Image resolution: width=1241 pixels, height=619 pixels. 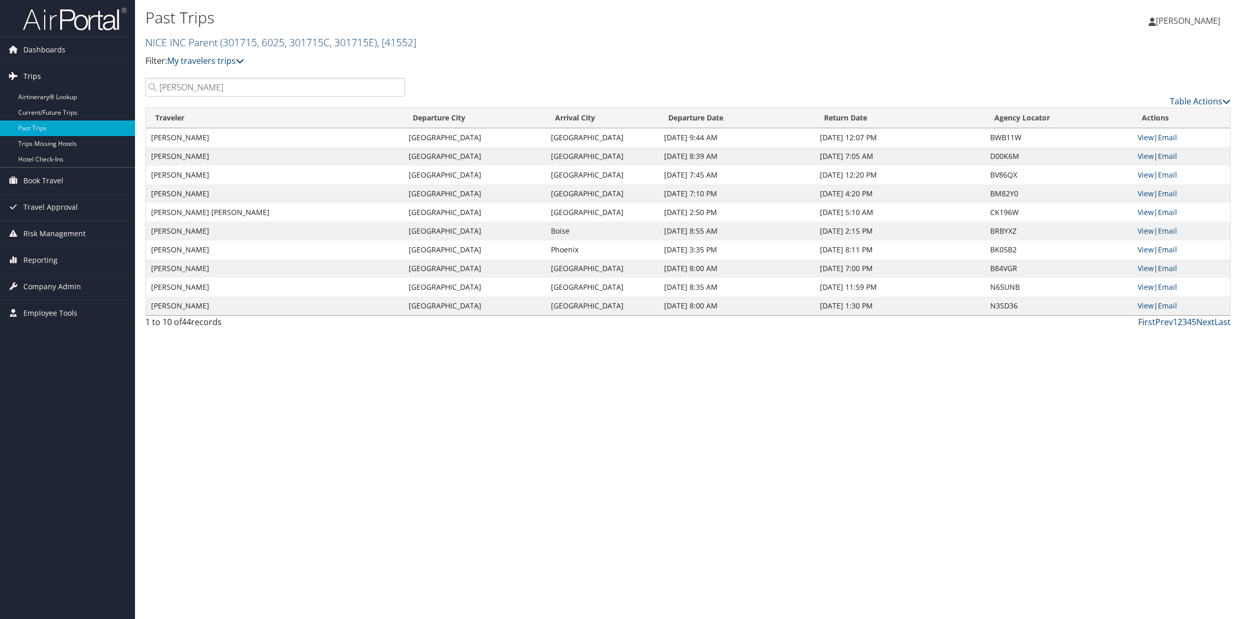 What do you see at coordinates (52, 287) in the screenshot?
I see `span: Company Admin` at bounding box center [52, 287].